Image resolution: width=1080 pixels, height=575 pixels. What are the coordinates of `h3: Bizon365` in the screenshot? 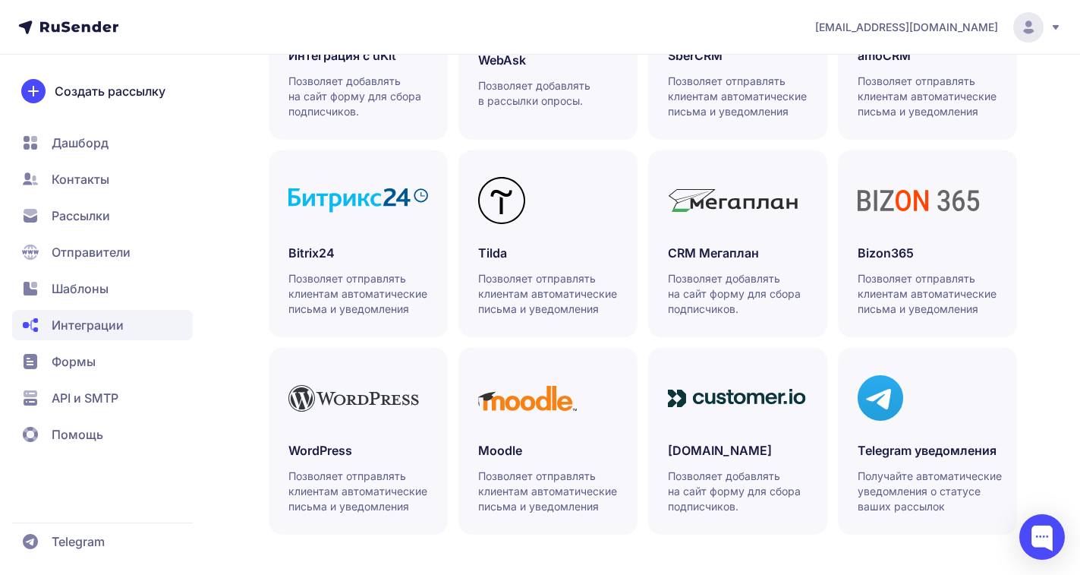 It's located at (927, 253).